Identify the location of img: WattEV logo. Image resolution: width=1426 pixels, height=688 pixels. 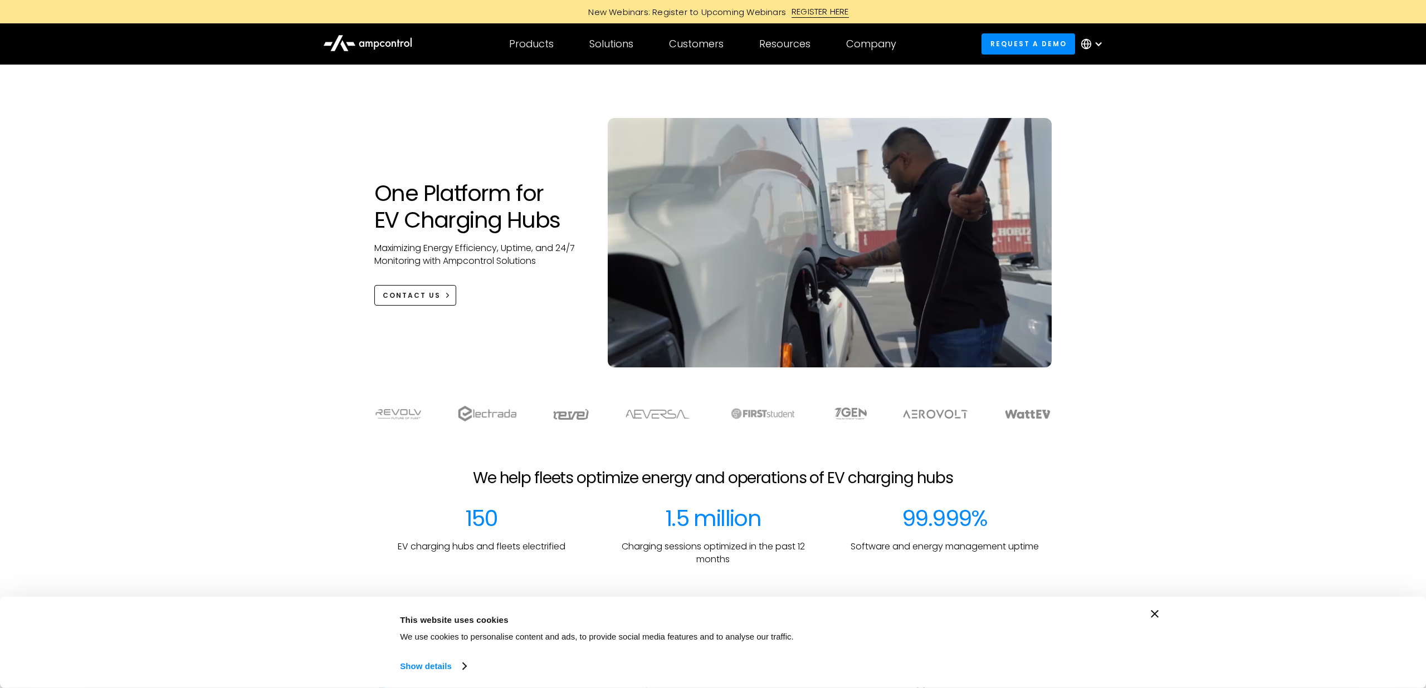
(1028, 414).